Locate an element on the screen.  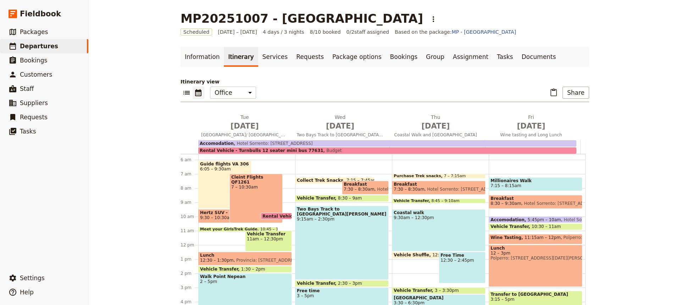
span: 3 – 3:30pm is located at coordinates (447, 290).